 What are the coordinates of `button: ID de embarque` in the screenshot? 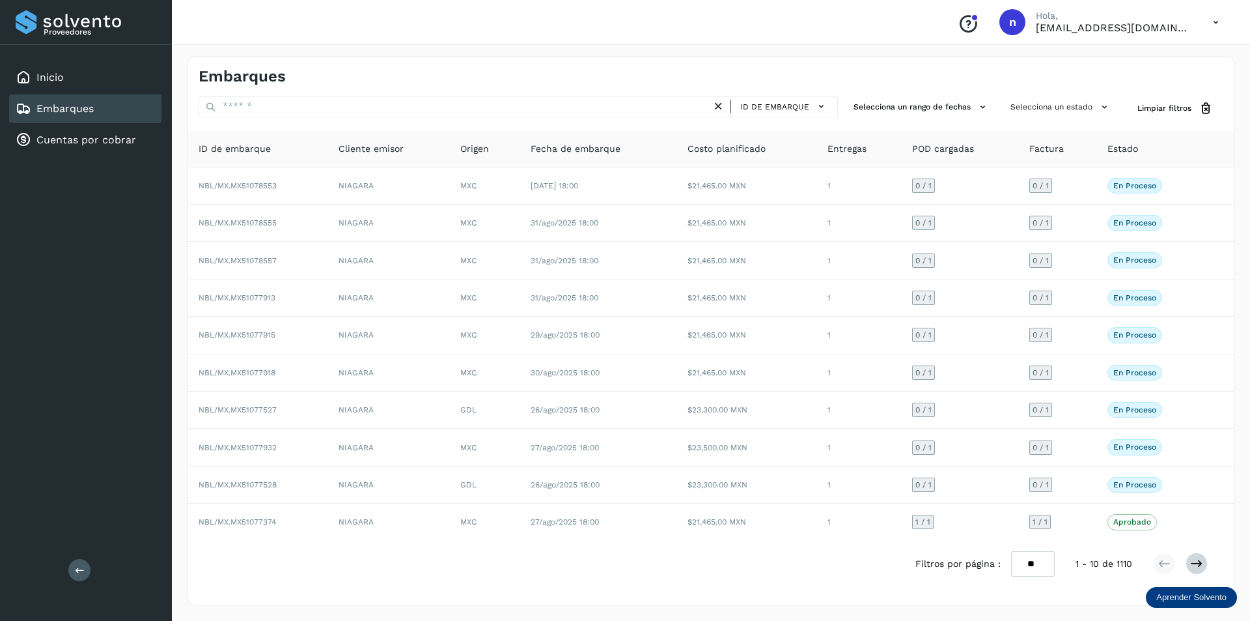 It's located at (784, 106).